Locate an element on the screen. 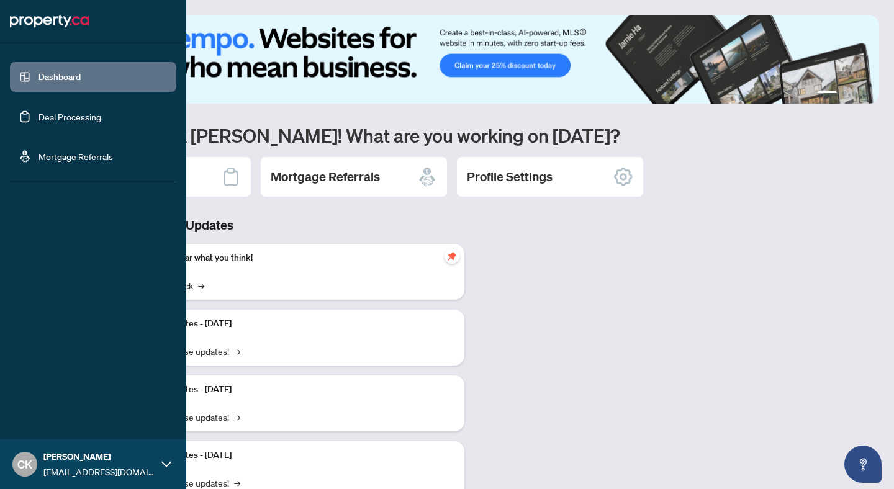  h2: Mortgage Referrals is located at coordinates (325, 177).